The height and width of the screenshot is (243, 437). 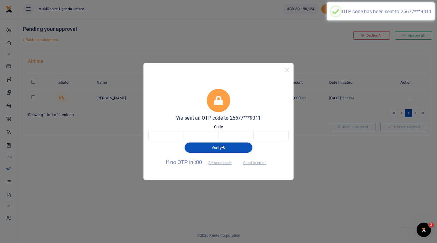 I want to click on span: If no OTP in, so click(x=201, y=162).